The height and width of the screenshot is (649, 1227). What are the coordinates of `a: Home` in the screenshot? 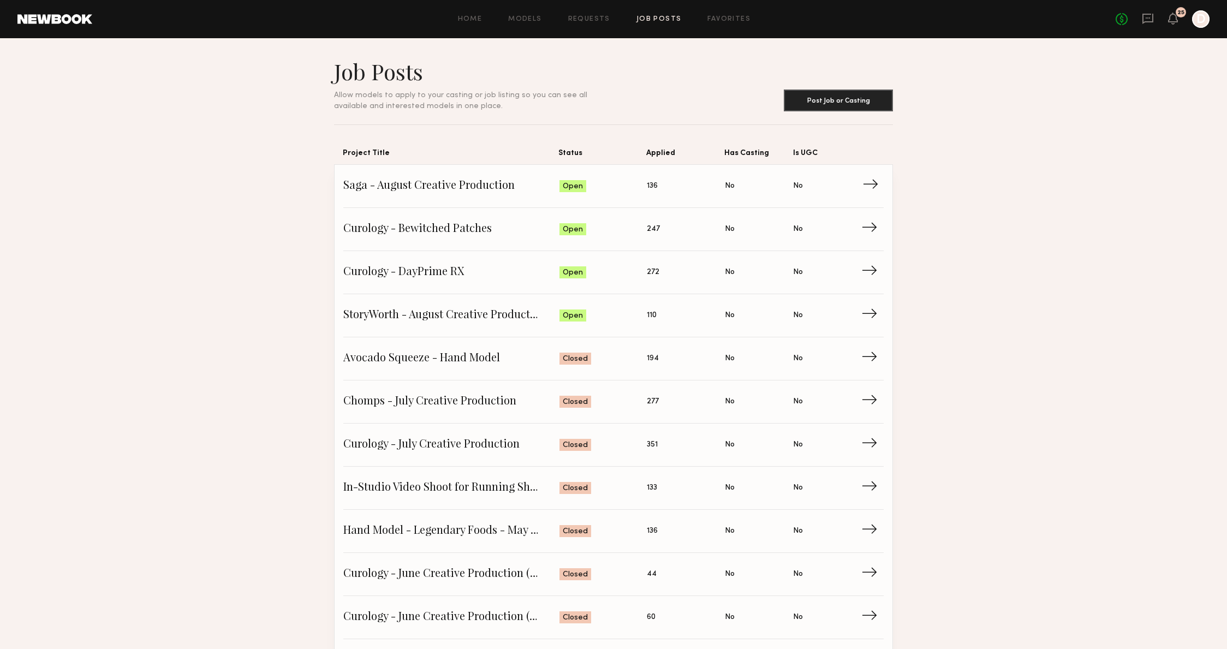 It's located at (470, 19).